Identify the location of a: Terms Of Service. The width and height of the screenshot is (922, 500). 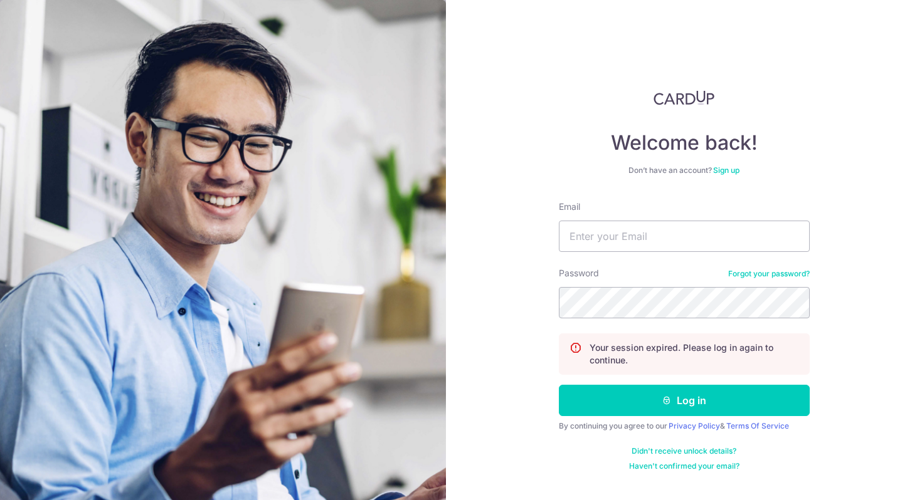
(757, 426).